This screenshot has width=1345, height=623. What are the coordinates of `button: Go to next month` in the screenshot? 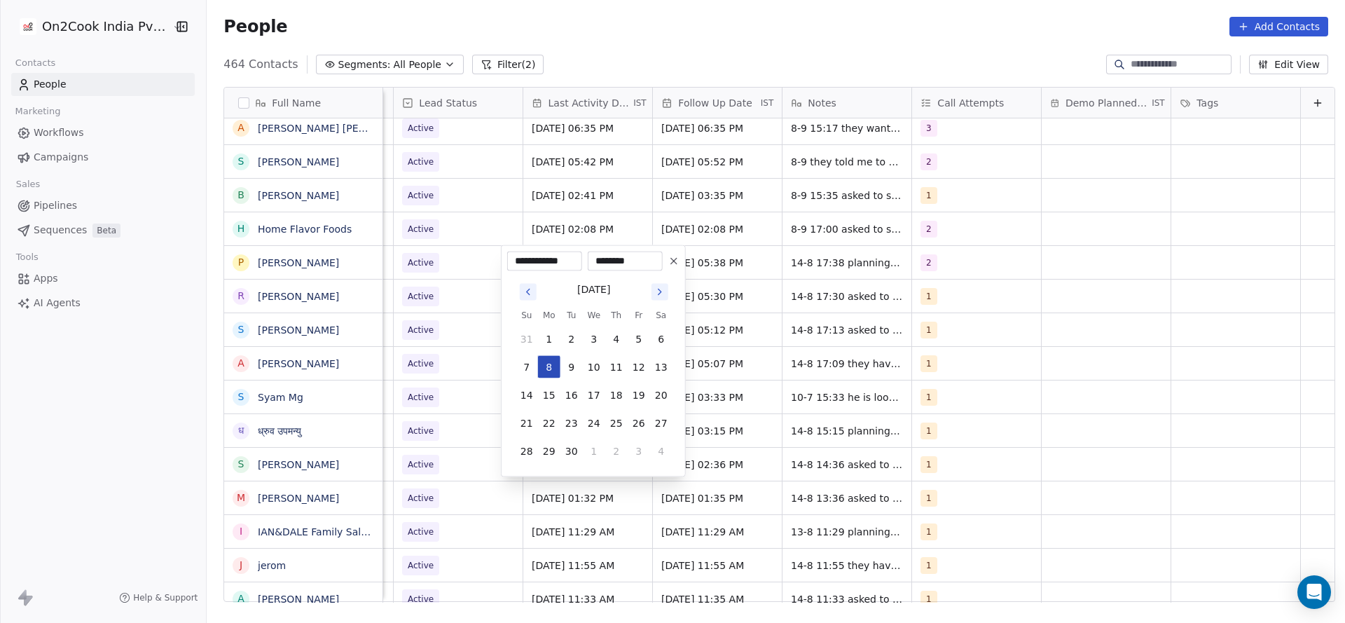 It's located at (660, 292).